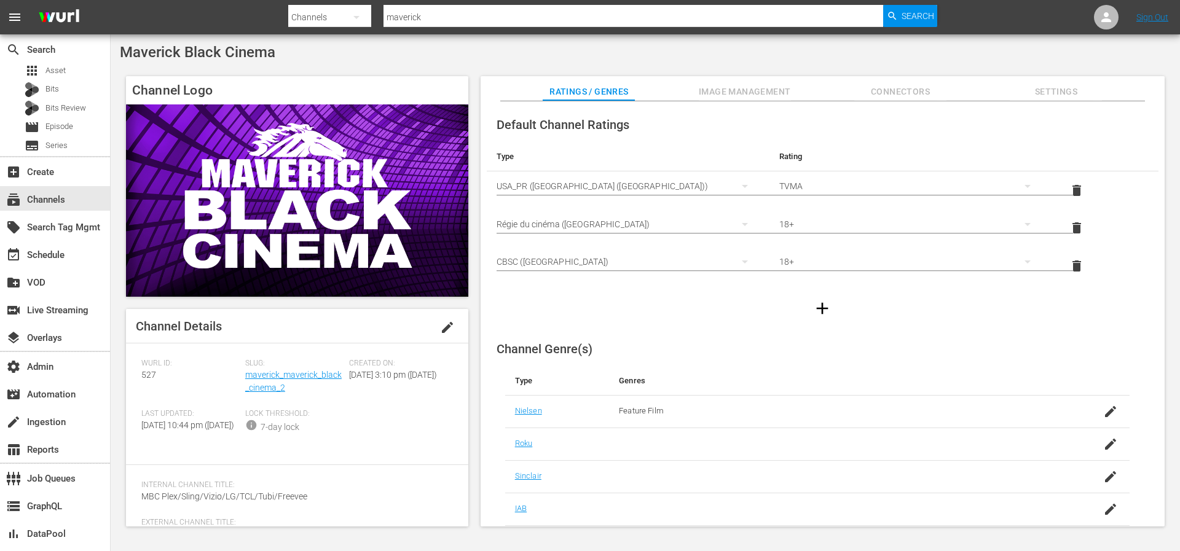  Describe the element at coordinates (524, 443) in the screenshot. I see `a: Roku` at that location.